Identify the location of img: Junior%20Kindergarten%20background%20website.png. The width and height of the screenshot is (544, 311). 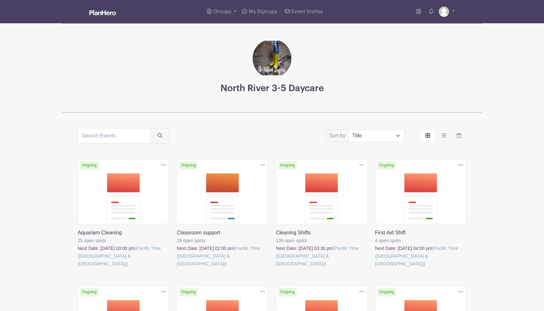
(272, 59).